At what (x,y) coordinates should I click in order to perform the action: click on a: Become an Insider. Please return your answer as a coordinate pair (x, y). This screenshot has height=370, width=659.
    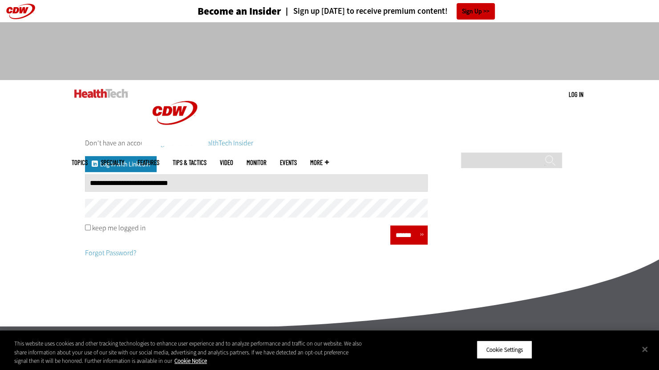
    Looking at the image, I should click on (222, 11).